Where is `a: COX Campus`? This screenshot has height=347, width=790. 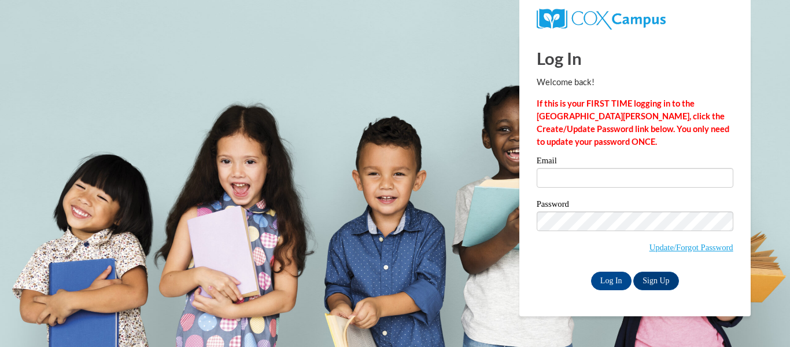
a: COX Campus is located at coordinates (601, 18).